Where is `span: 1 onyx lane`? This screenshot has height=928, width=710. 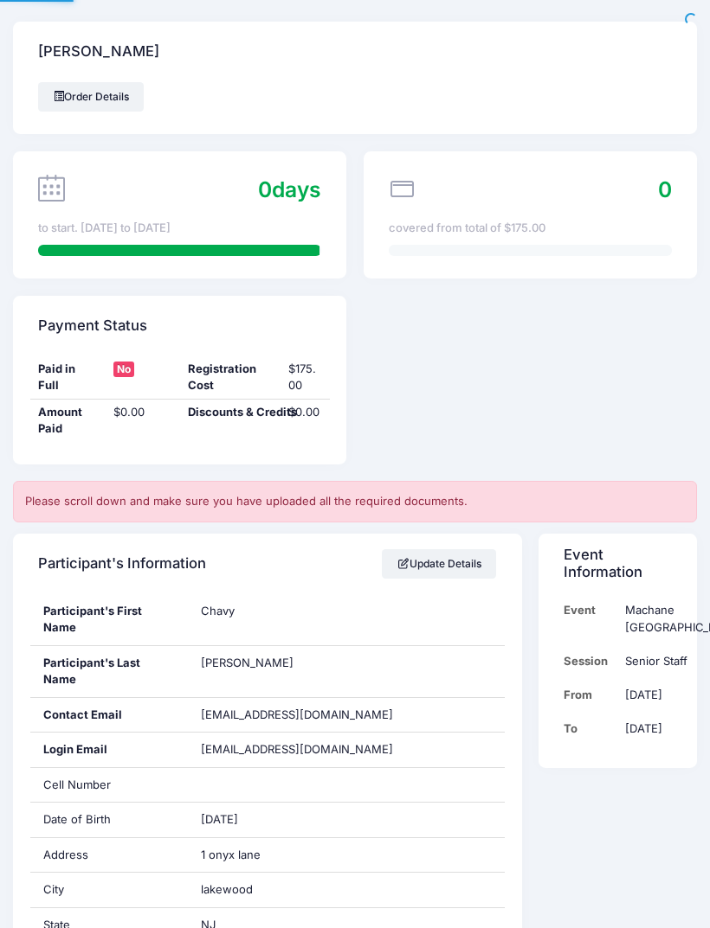
span: 1 onyx lane is located at coordinates (230, 855).